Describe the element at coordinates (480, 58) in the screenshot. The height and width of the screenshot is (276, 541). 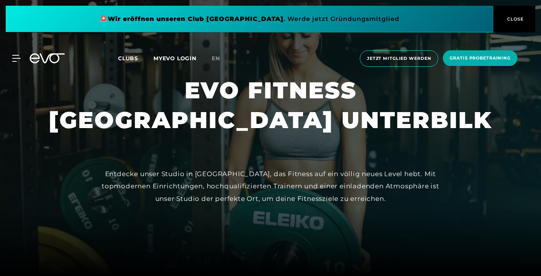
I see `span: Gratis Probetraining` at that location.